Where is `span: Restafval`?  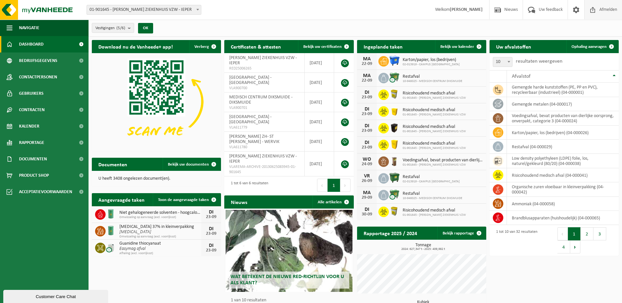
span: Restafval is located at coordinates (432, 194).